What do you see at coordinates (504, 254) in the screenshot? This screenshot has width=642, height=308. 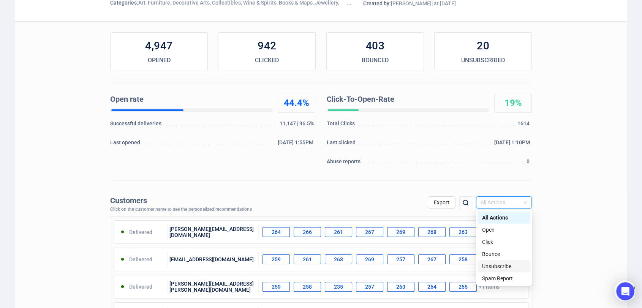 I see `div: Bounce` at bounding box center [504, 254].